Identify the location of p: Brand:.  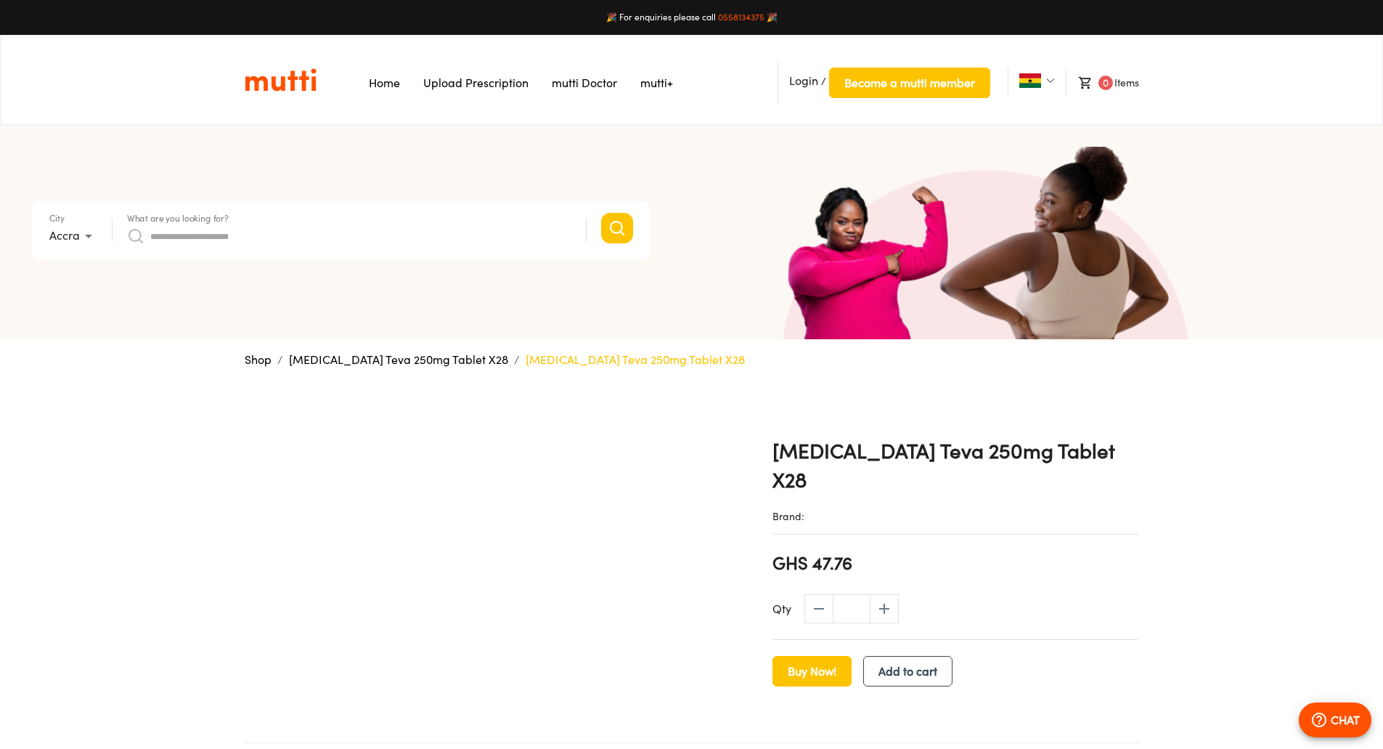
(956, 516).